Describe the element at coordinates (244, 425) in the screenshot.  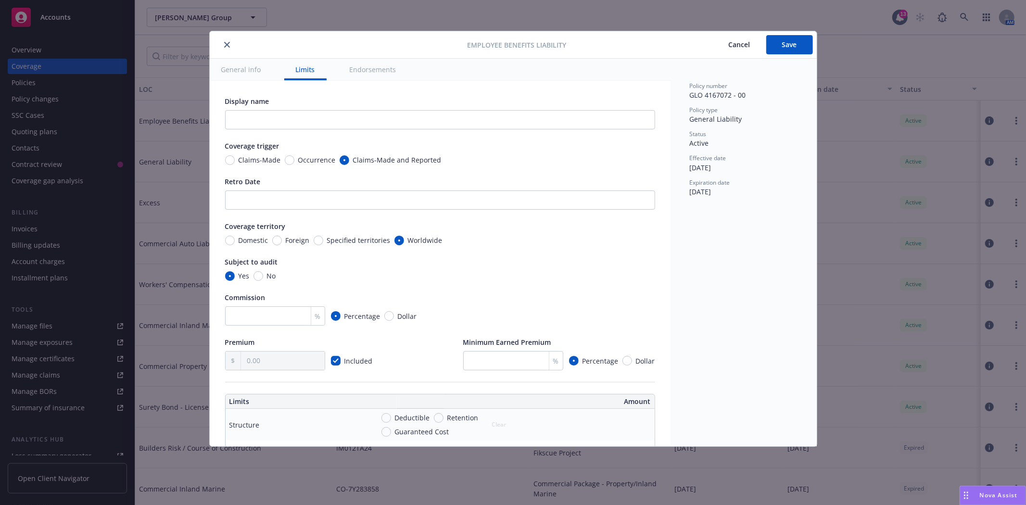
I see `div: Structure` at that location.